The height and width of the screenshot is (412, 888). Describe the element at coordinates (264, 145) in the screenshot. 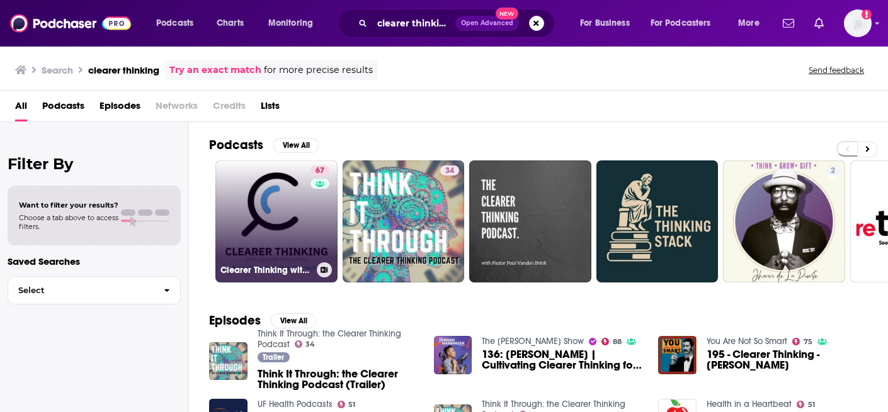

I see `a: PodcastsView All` at that location.